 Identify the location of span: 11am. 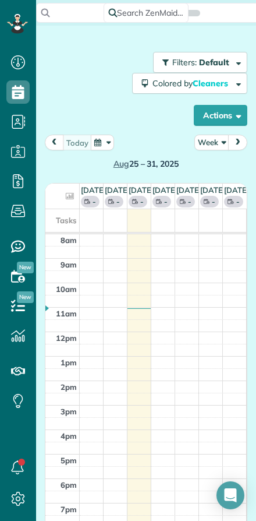
(66, 313).